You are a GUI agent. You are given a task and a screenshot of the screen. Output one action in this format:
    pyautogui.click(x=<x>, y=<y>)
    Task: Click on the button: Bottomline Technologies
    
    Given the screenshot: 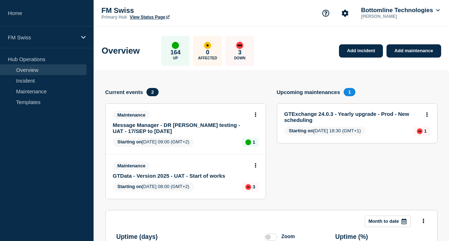 What is the action you would take?
    pyautogui.click(x=401, y=10)
    